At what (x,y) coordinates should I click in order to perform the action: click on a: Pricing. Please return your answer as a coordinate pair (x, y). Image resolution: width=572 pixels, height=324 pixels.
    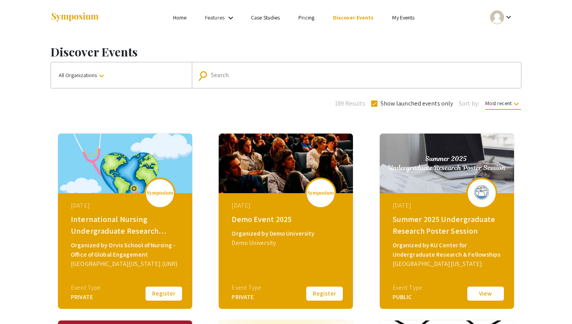
    Looking at the image, I should click on (306, 18).